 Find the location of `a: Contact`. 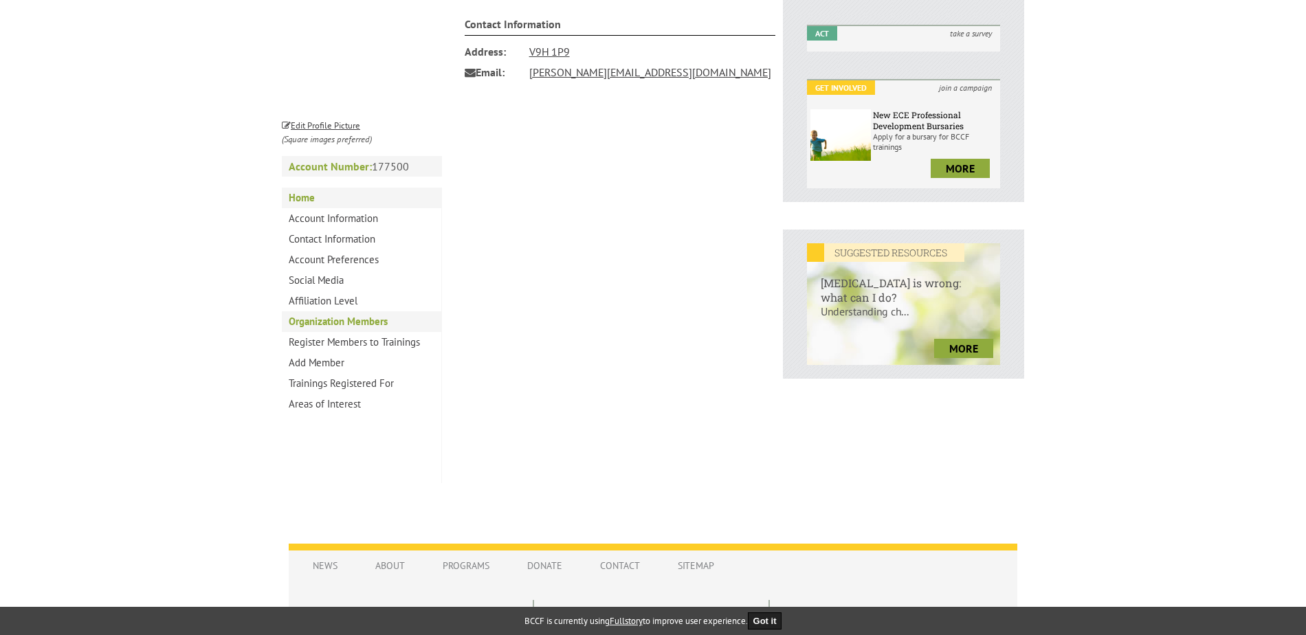

a: Contact is located at coordinates (620, 566).